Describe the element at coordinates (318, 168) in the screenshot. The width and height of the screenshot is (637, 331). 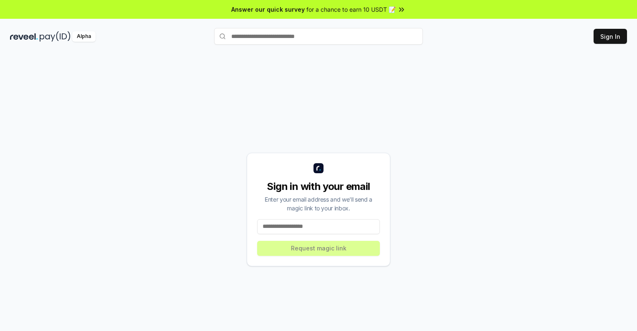
I see `img: logo_small` at that location.